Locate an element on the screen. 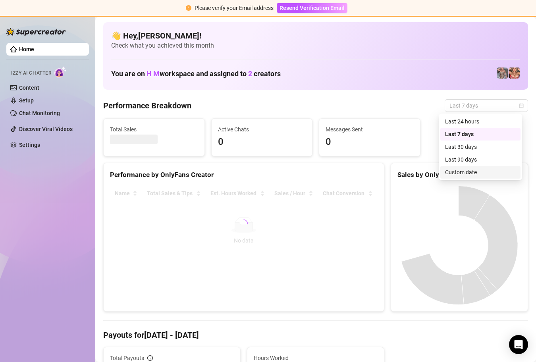 This screenshot has height=362, width=536. div: Last 30 days is located at coordinates (480, 147).